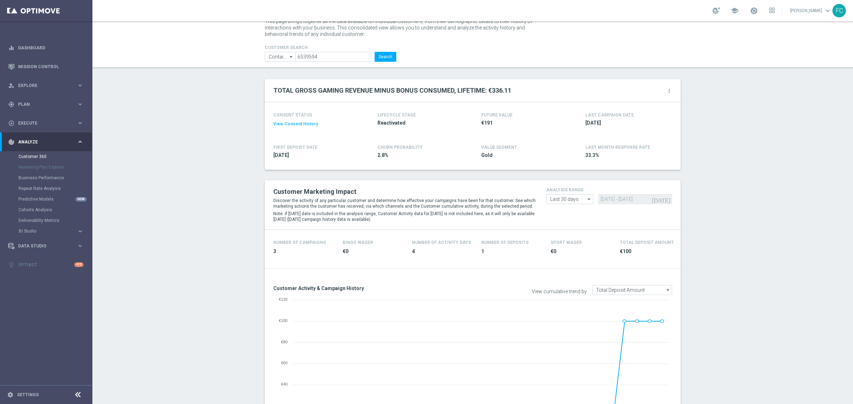 The image size is (853, 404). What do you see at coordinates (55, 178) in the screenshot?
I see `div: Business Performance` at bounding box center [55, 178].